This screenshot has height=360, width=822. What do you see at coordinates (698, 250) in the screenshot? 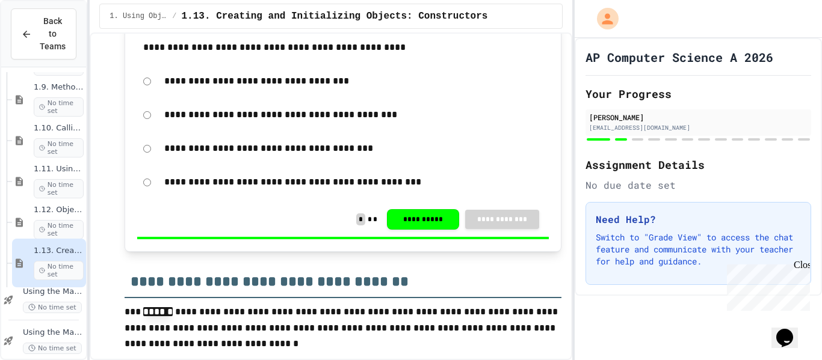
I see `p: Switch to "Grade View" to access the chat feature and communicate with your teacher for help and ...` at bounding box center [698, 250].